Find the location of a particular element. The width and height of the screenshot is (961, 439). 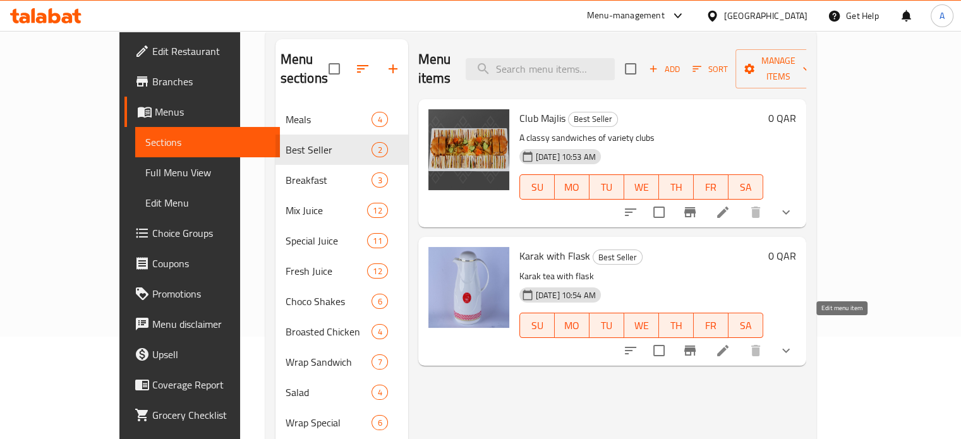

span: 12 is located at coordinates (377, 210).